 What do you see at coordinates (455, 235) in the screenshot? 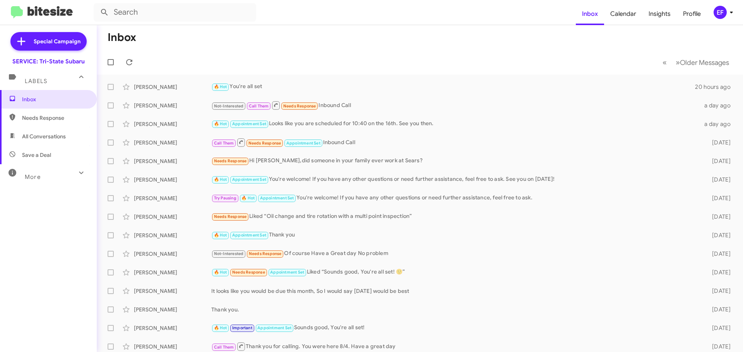
I see `div: Thank you` at bounding box center [455, 235].